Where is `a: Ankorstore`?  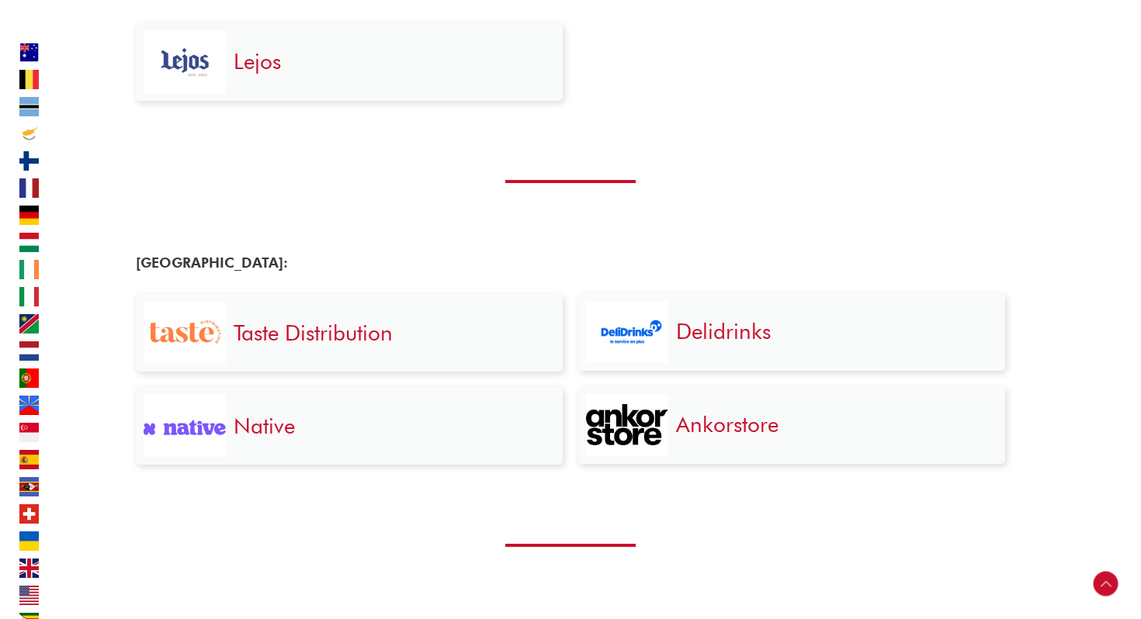
a: Ankorstore is located at coordinates (727, 424).